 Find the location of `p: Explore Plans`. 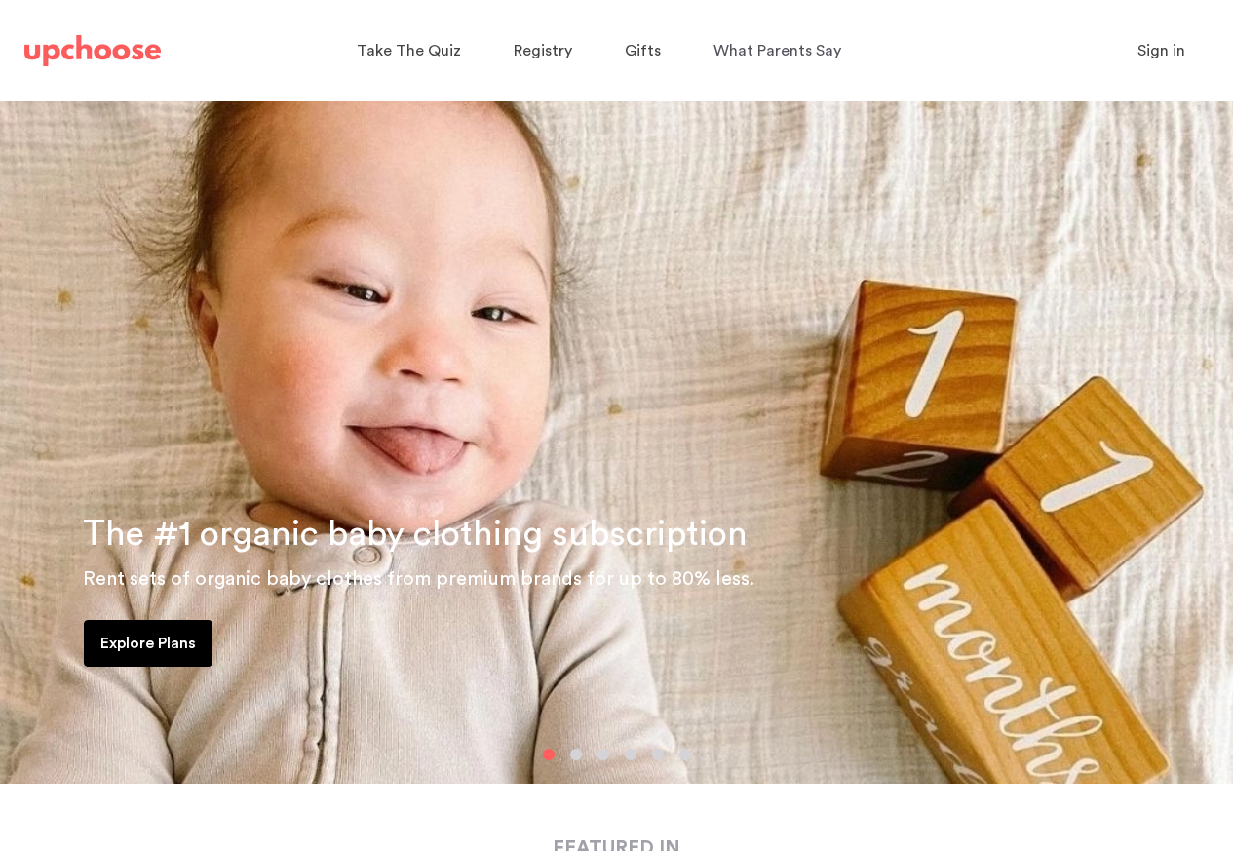

p: Explore Plans is located at coordinates (148, 643).